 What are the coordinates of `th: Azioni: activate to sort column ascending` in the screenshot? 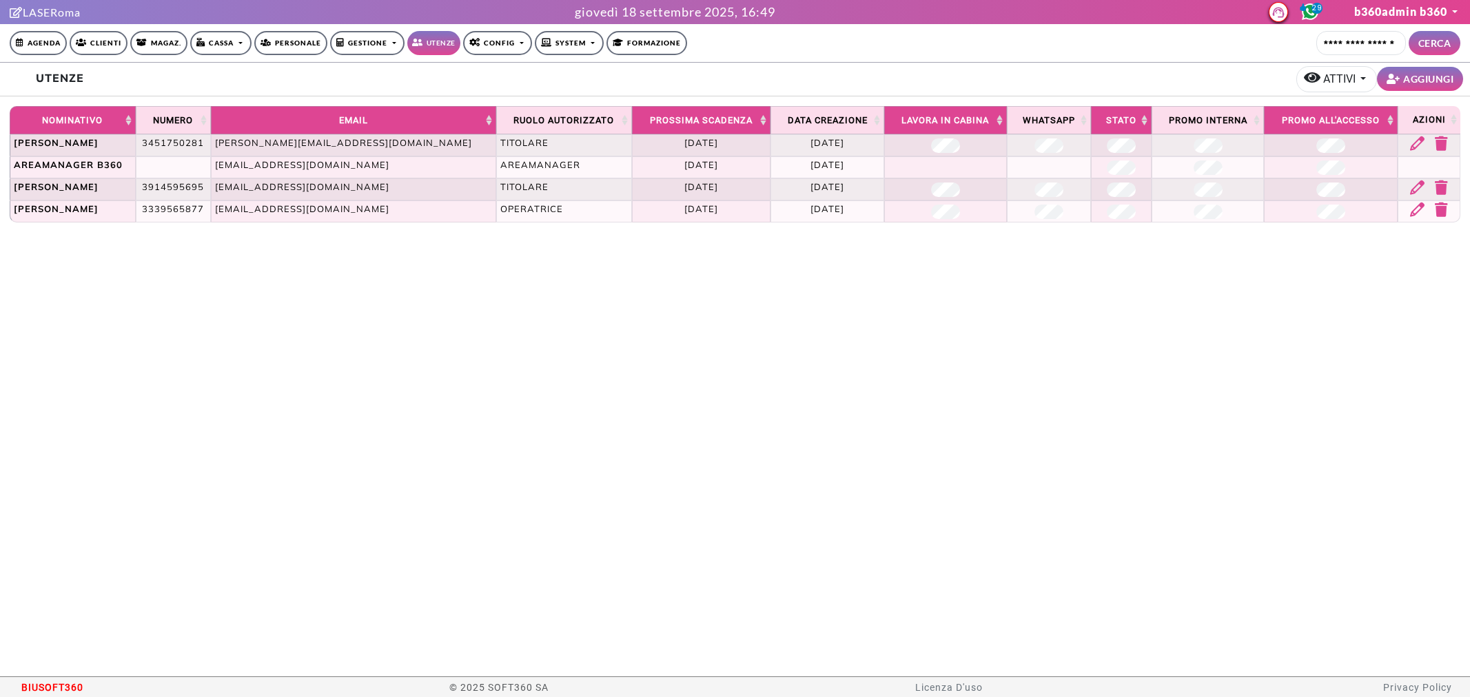 It's located at (1428, 121).